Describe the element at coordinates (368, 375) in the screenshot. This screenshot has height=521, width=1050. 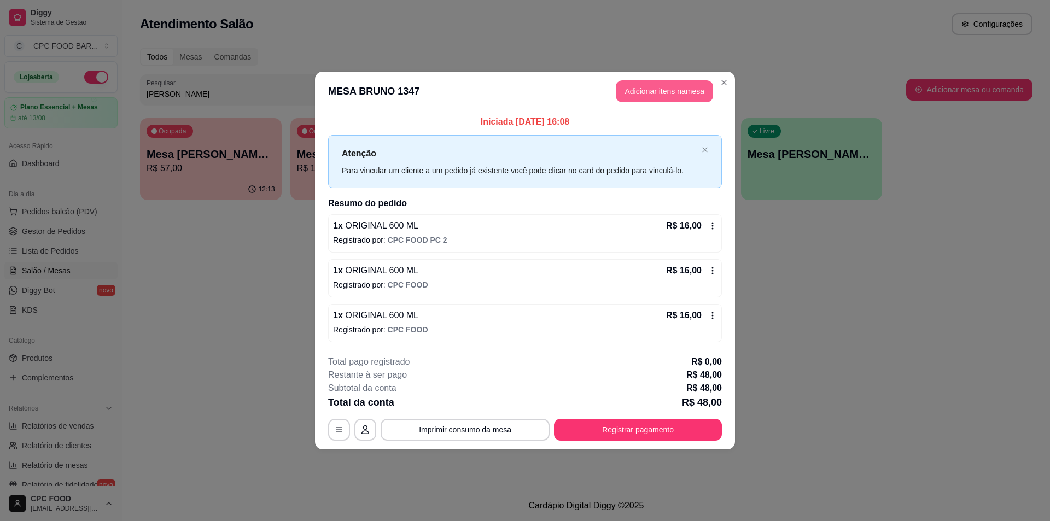
I see `p: Restante à ser pago` at that location.